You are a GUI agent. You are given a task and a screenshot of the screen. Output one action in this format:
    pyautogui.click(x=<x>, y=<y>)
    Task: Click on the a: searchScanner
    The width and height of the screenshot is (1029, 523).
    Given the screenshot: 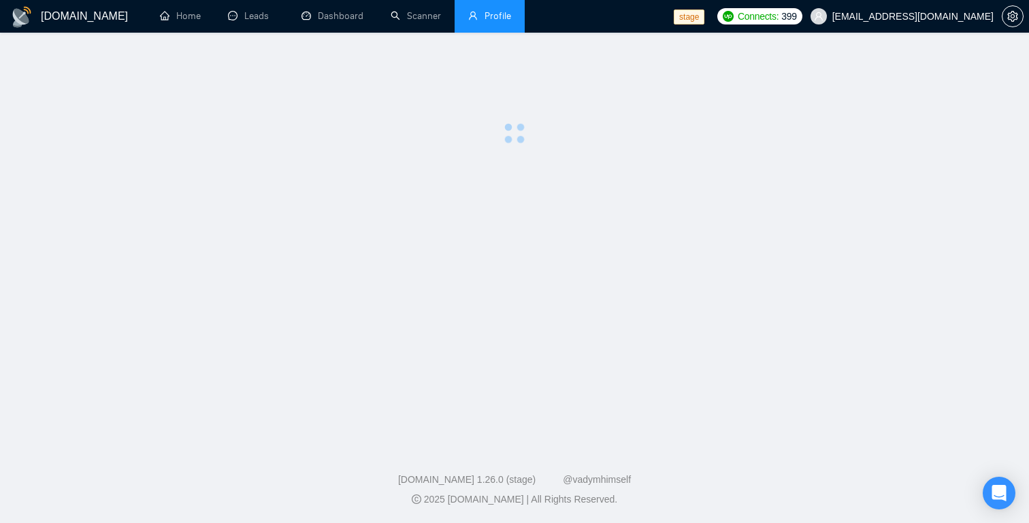 What is the action you would take?
    pyautogui.click(x=416, y=16)
    